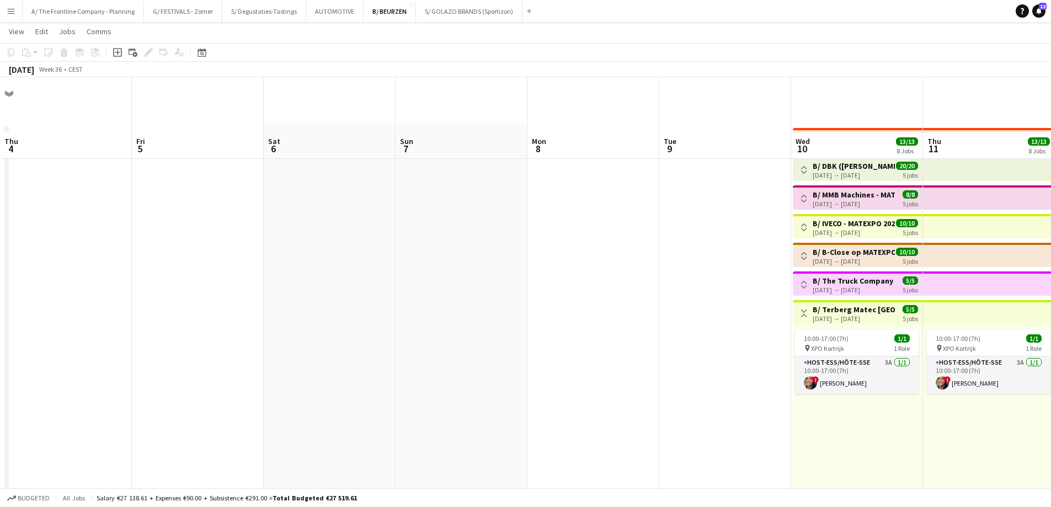  I want to click on span: Jobs, so click(67, 31).